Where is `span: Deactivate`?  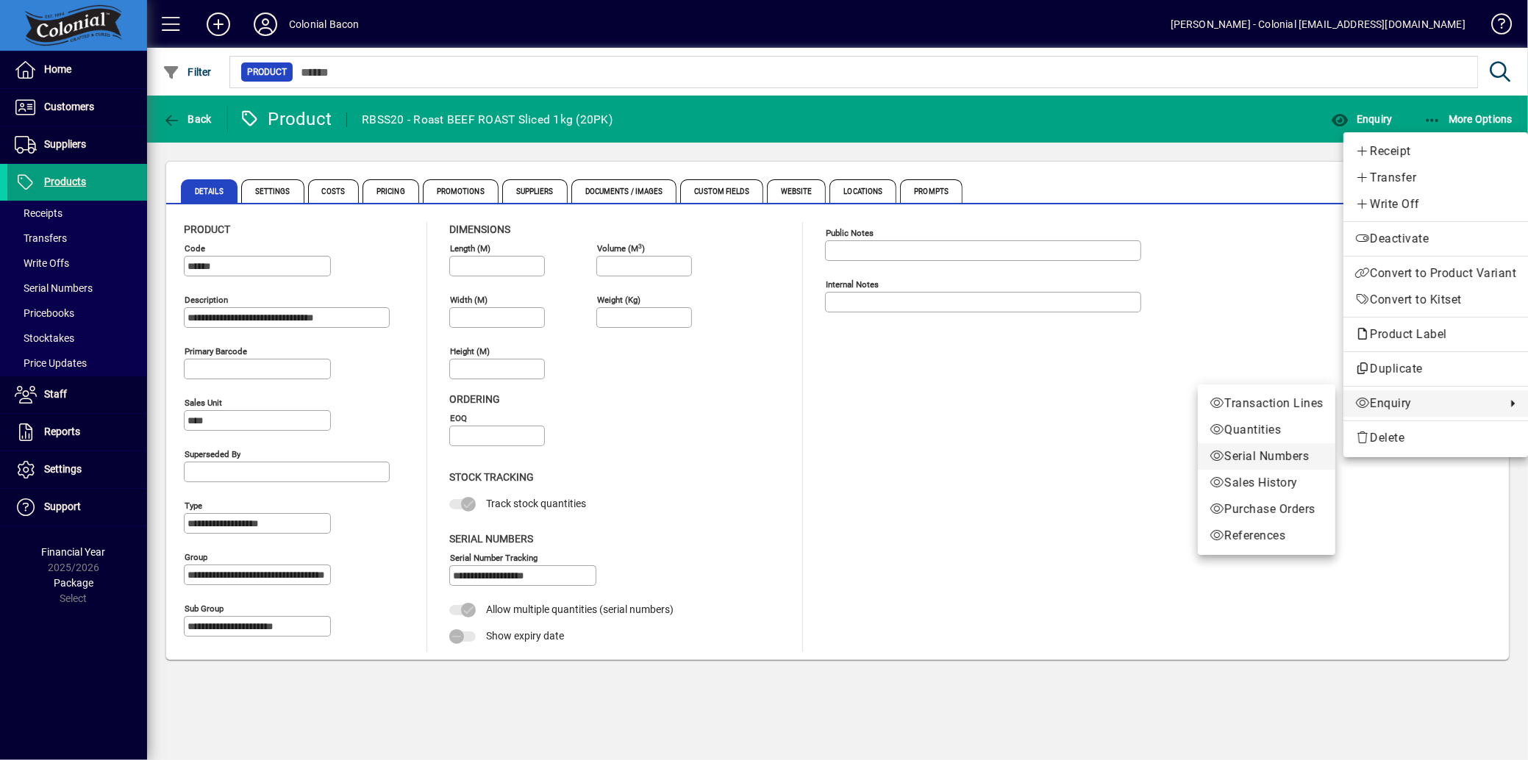 span: Deactivate is located at coordinates (1436, 239).